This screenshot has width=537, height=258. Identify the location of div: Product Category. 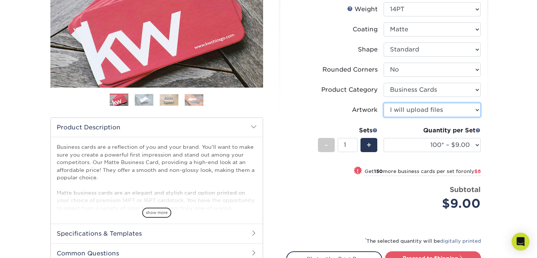
(349, 90).